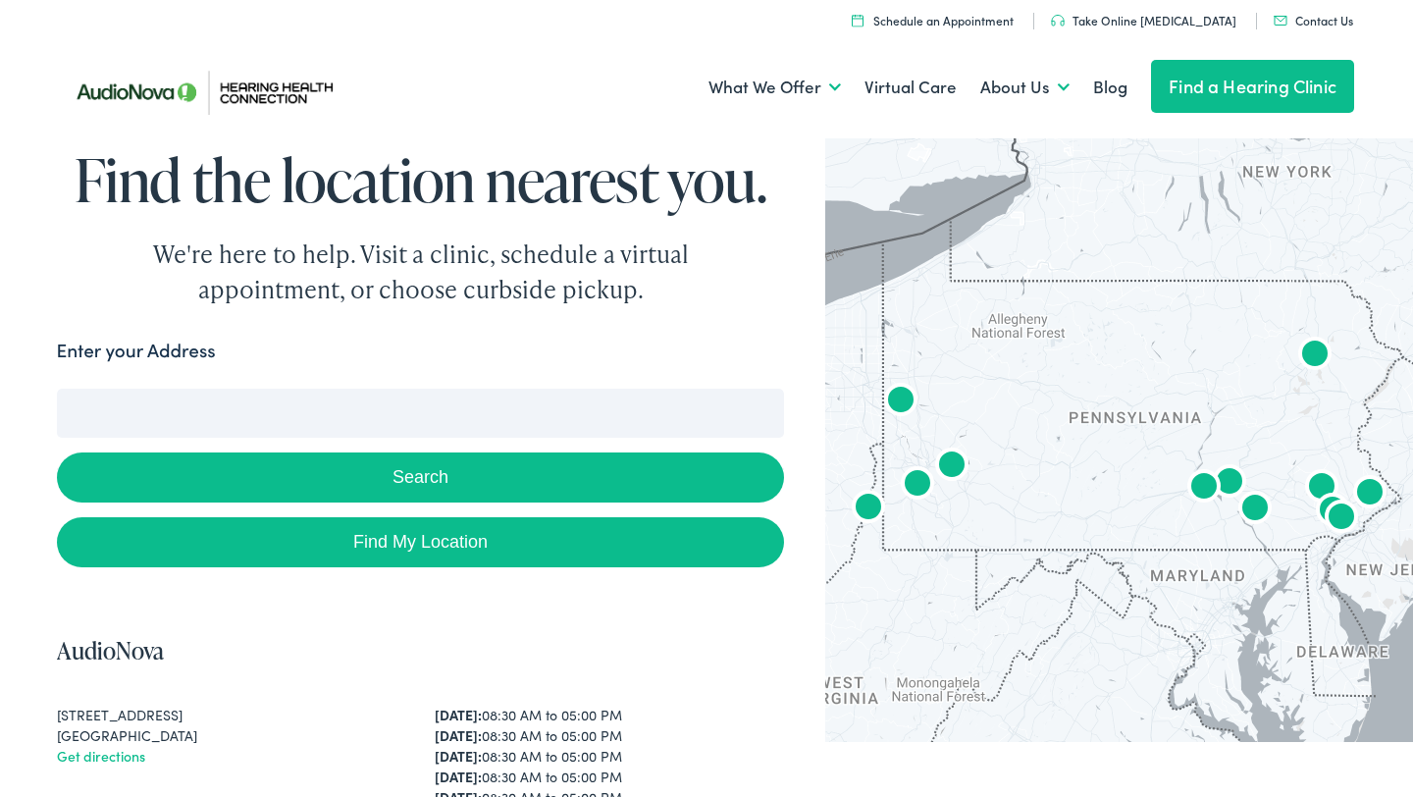  Describe the element at coordinates (421, 272) in the screenshot. I see `div: We're here to help. Visit a clinic, schedule a virtual appointment, or choose curbside pickup.` at that location.